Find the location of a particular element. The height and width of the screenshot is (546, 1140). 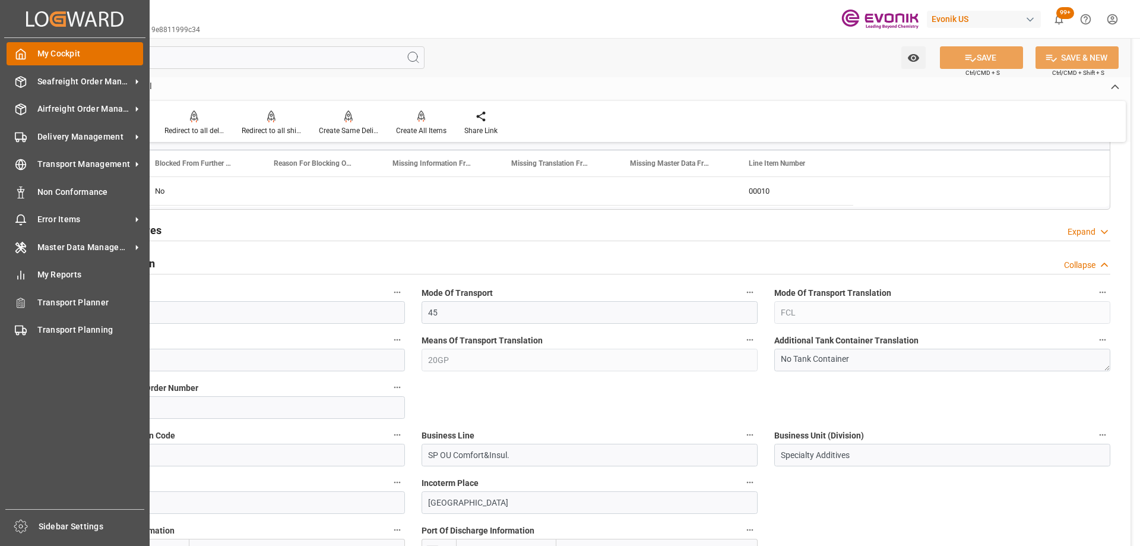

button: Mode Of Transport Translation is located at coordinates (1103, 292).